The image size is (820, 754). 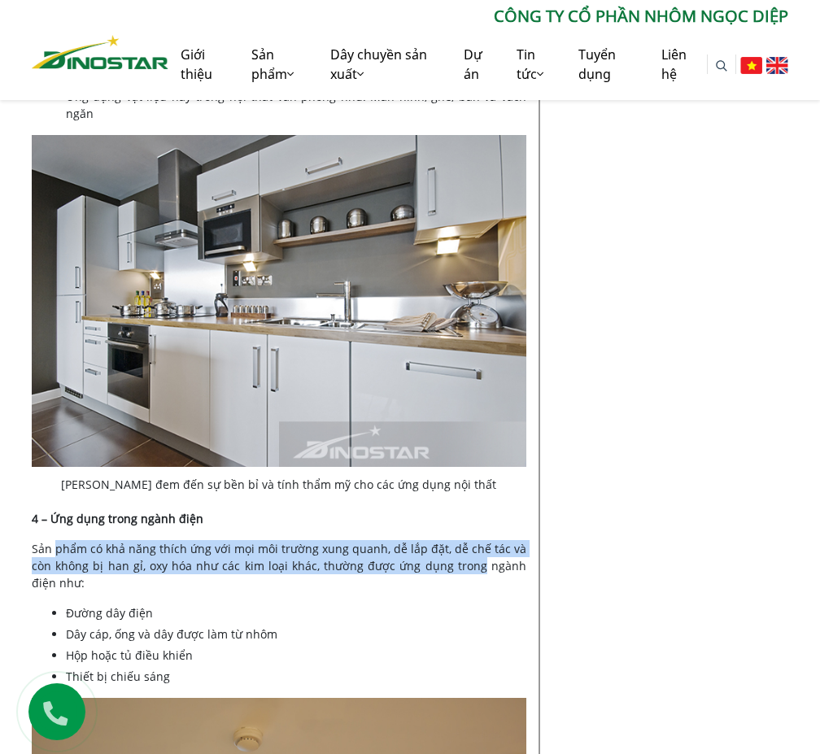 I want to click on span: Dây cáp, ống và dây được làm từ nhôm, so click(x=172, y=633).